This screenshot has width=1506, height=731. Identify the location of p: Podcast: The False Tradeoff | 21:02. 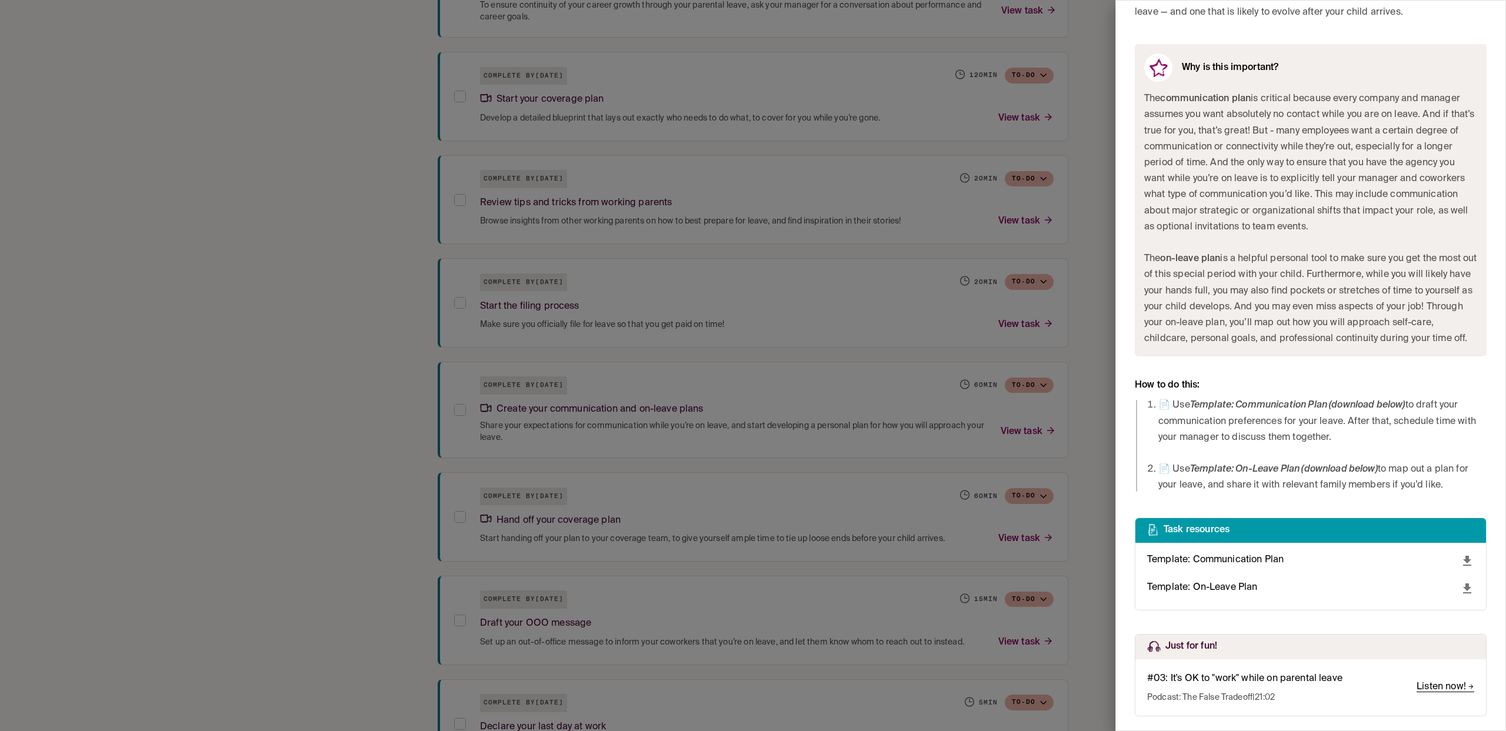
(1245, 698).